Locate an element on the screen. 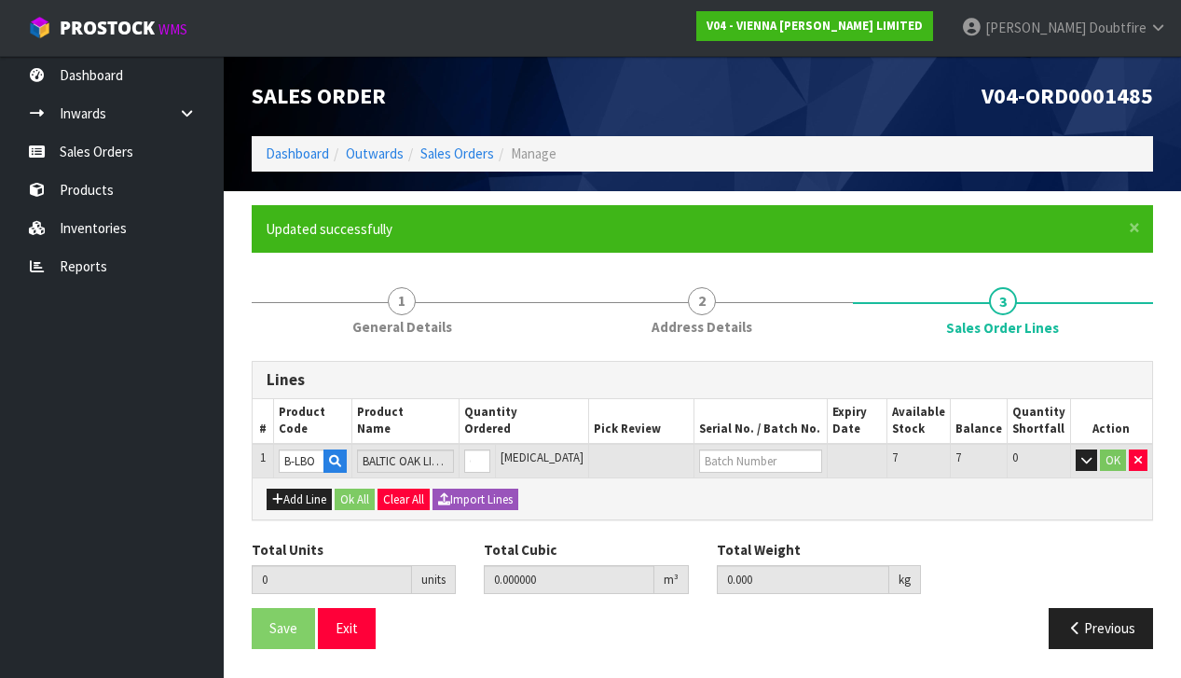 The image size is (1181, 678). th: Action is located at coordinates (1111, 421).